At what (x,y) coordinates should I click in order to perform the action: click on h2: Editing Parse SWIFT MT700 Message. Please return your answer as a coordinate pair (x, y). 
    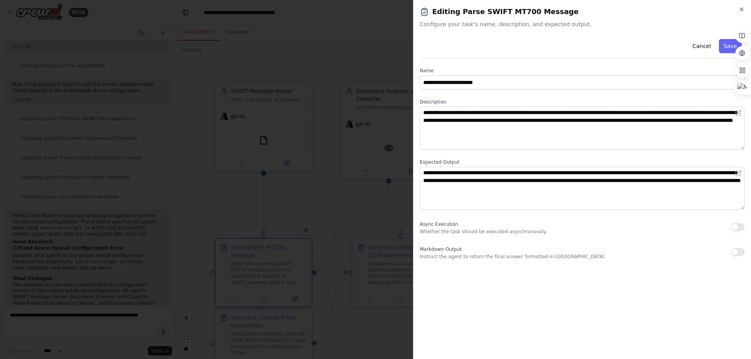
    Looking at the image, I should click on (582, 12).